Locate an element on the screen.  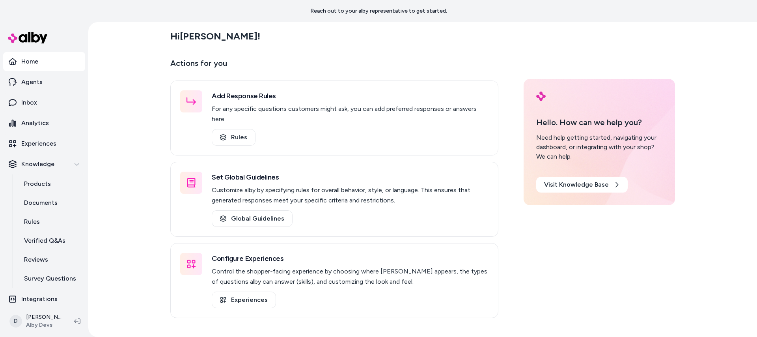
p: Hello. How can we help you? is located at coordinates (600, 122).